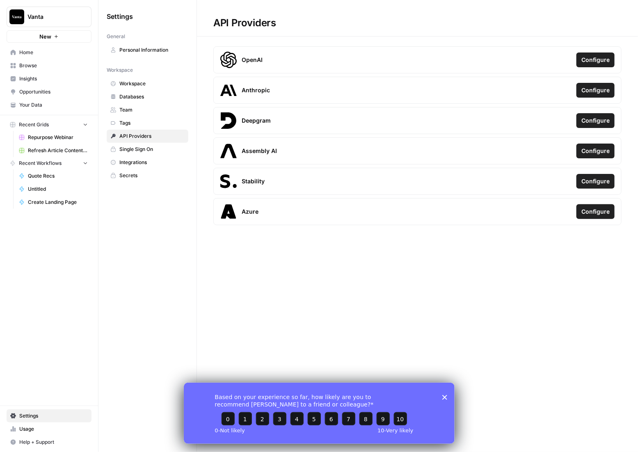 This screenshot has height=452, width=638. What do you see at coordinates (147, 84) in the screenshot?
I see `a: Workspace` at bounding box center [147, 84].